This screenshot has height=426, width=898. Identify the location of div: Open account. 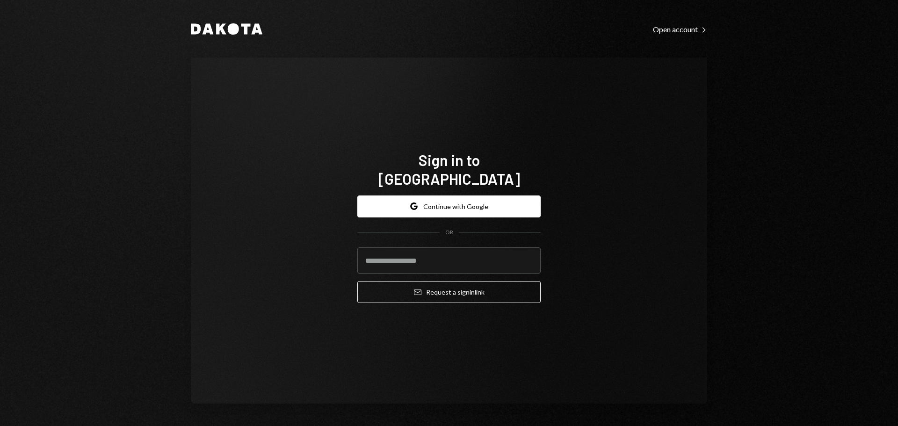
(680, 29).